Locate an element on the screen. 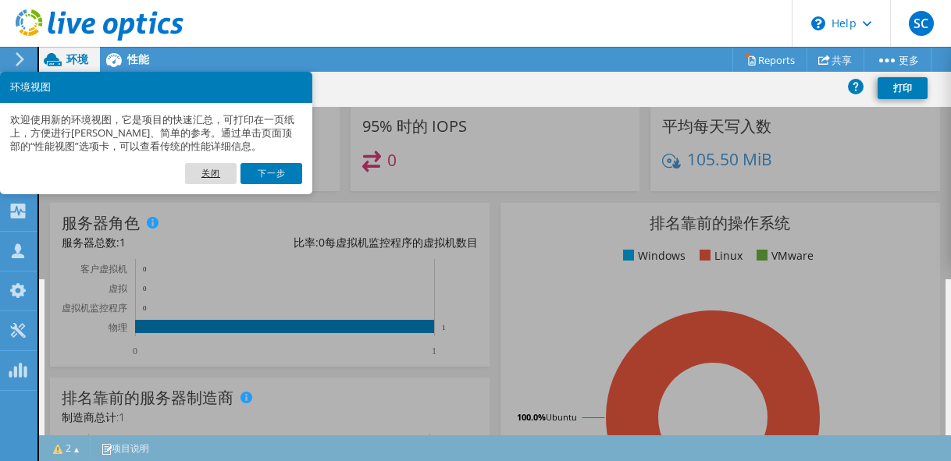 This screenshot has height=461, width=951. a: 共享 is located at coordinates (835, 59).